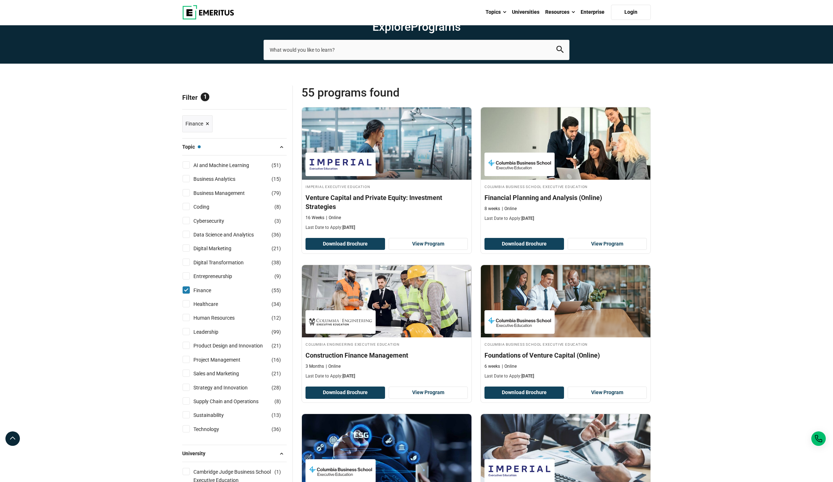  What do you see at coordinates (216, 415) in the screenshot?
I see `a: Sustainability` at bounding box center [216, 415].